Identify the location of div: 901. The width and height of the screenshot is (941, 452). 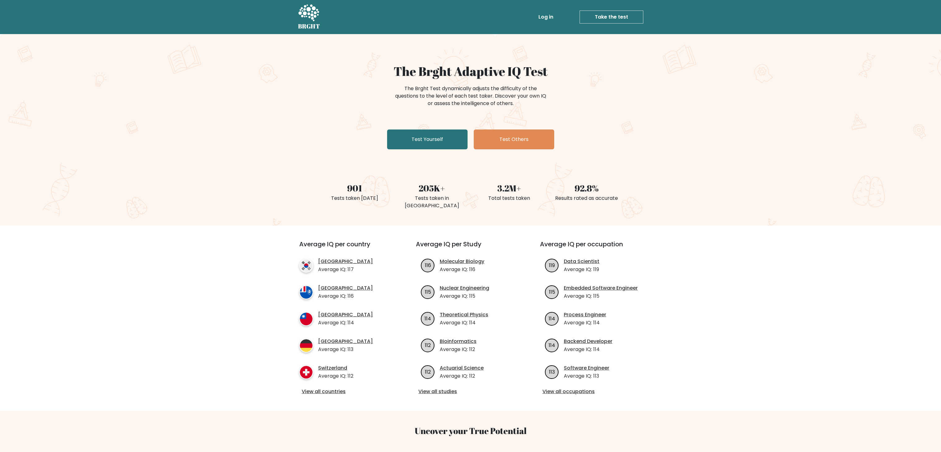
(355, 188).